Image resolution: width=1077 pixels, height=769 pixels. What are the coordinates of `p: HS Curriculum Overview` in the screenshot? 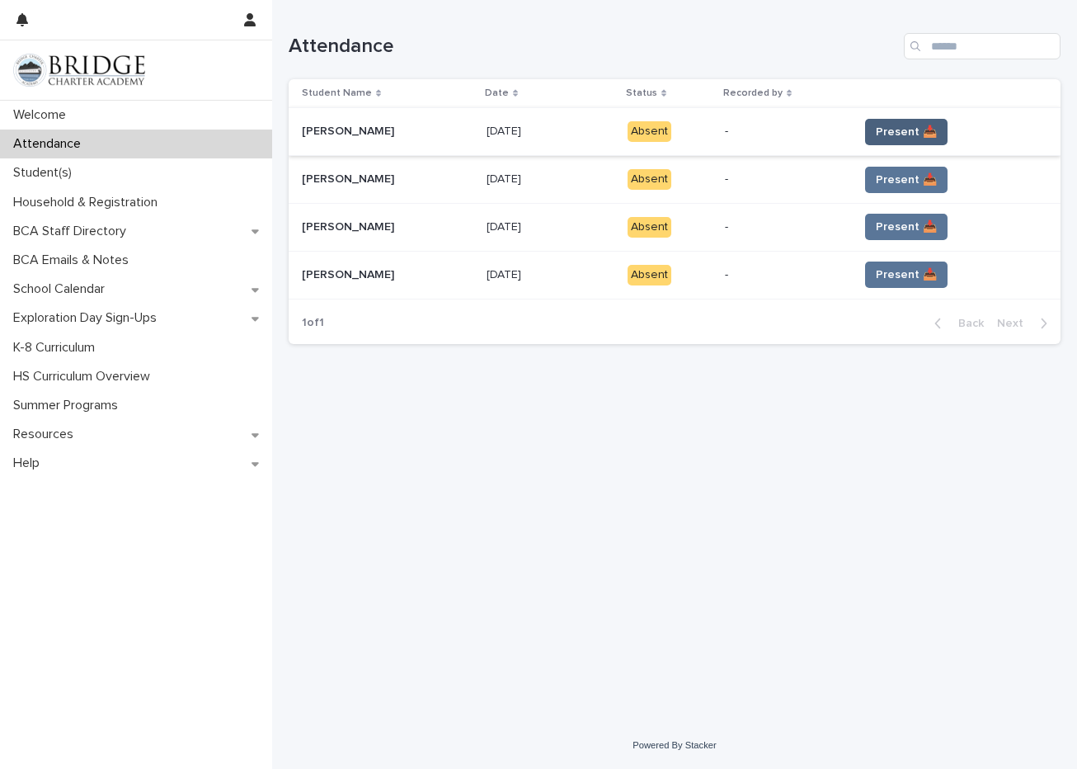 It's located at (85, 376).